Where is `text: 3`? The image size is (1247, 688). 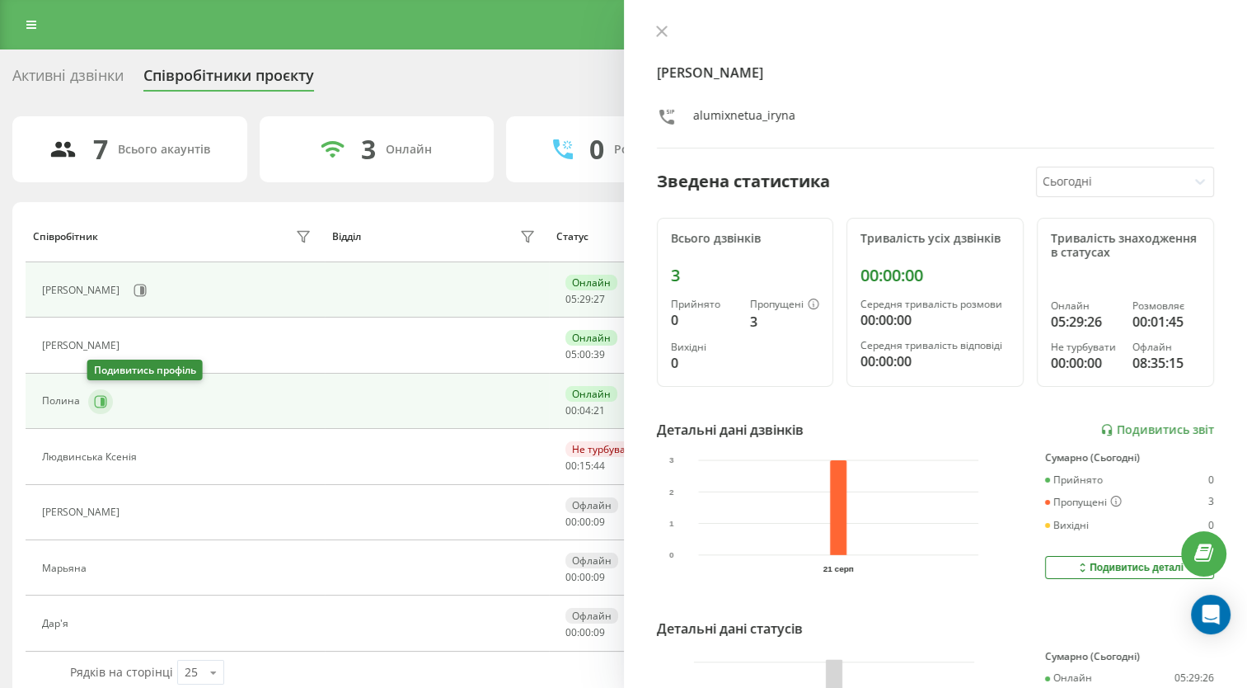
text: 3 is located at coordinates (672, 460).